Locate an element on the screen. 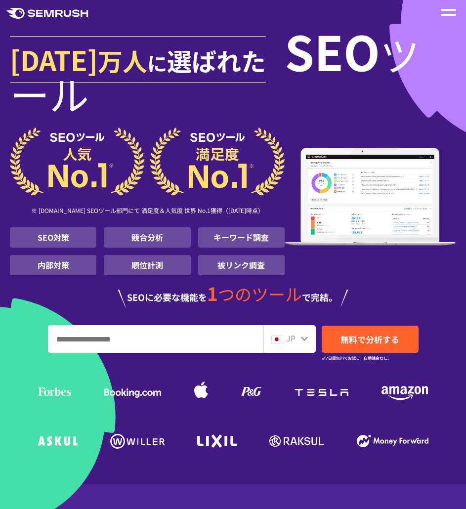  span: に is located at coordinates (157, 63).